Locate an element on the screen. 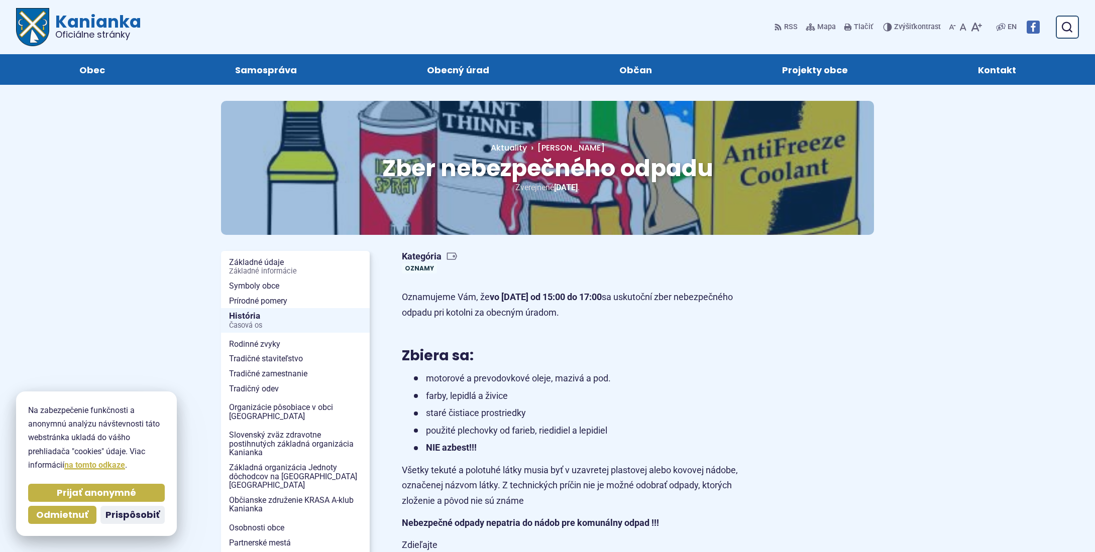 The image size is (1095, 552). span: Zber nebezpečného odpadu is located at coordinates (547, 168).